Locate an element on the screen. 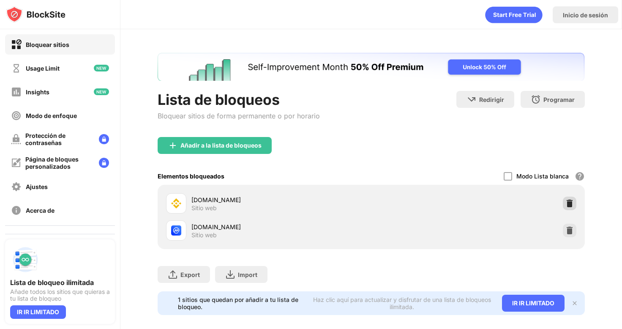 The height and width of the screenshot is (329, 622). img: block-on.svg is located at coordinates (16, 44).